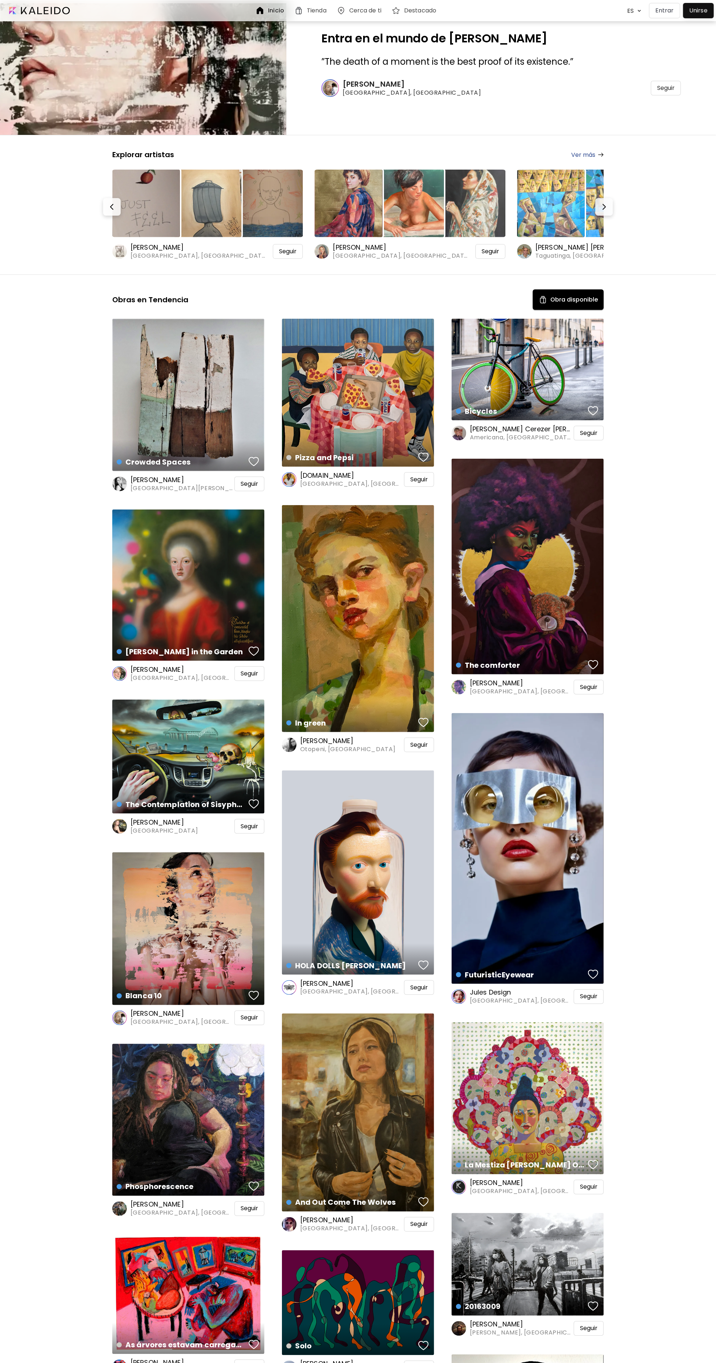 The width and height of the screenshot is (716, 1363). What do you see at coordinates (143, 155) in the screenshot?
I see `h5: Explorar artistas` at bounding box center [143, 155].